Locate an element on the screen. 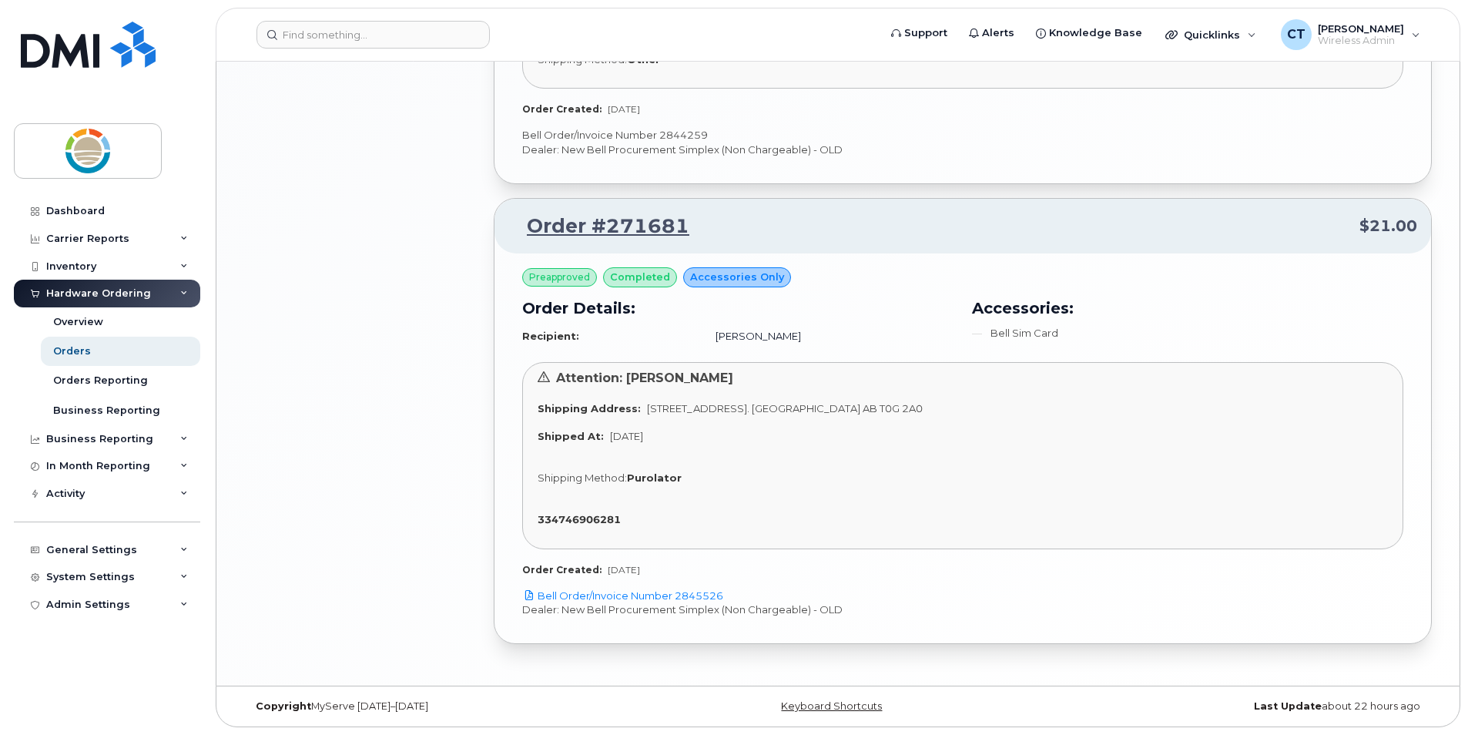 The height and width of the screenshot is (735, 1468). strong: Purolator is located at coordinates (654, 477).